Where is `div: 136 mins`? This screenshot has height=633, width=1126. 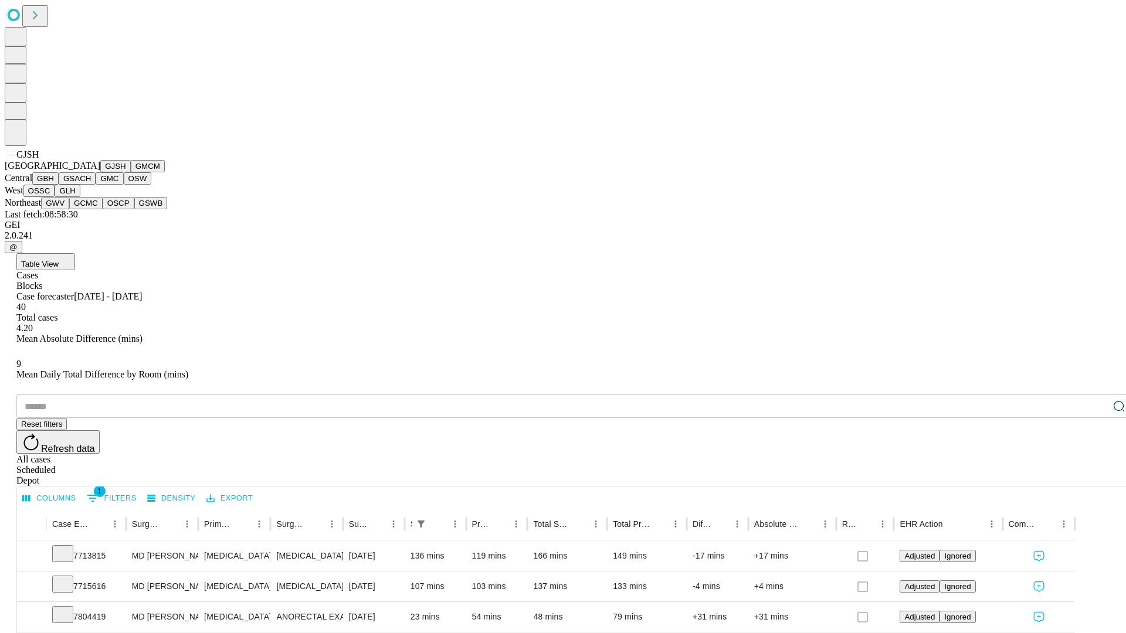
div: 136 mins is located at coordinates (435, 556).